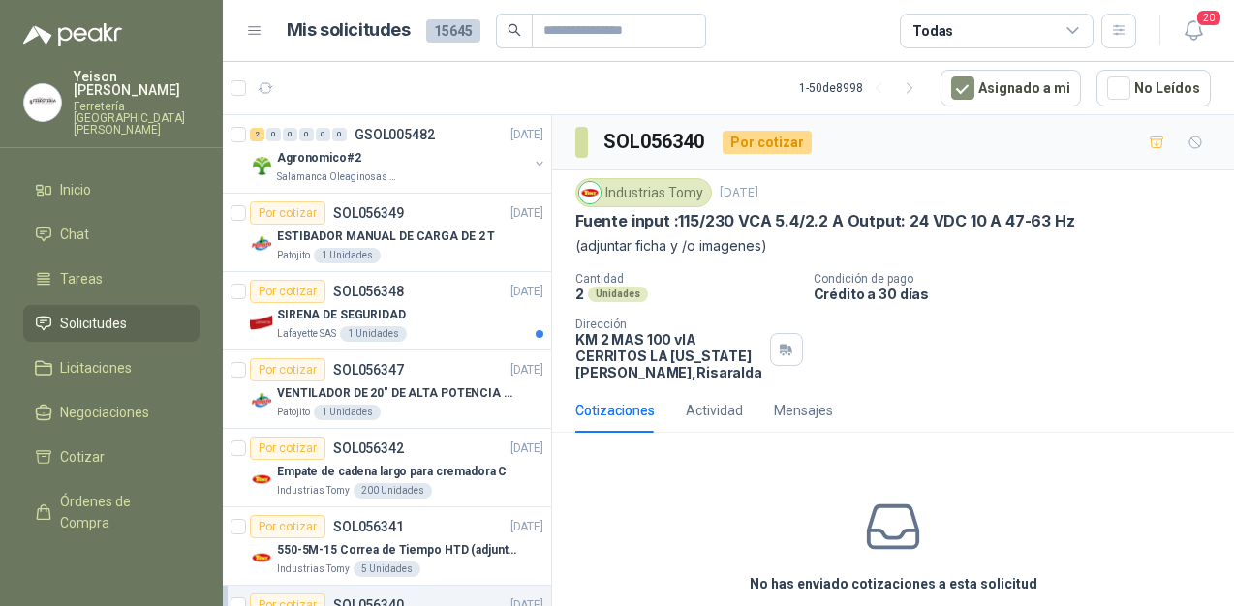 The image size is (1234, 606). What do you see at coordinates (111, 412) in the screenshot?
I see `a: Negociaciones` at bounding box center [111, 412].